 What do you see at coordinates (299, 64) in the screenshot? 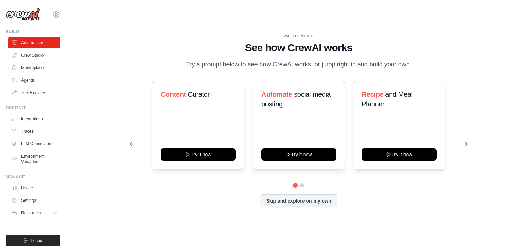
I see `p: Try a prompt below to see how CrewAI works, or jump right in and build your own.` at bounding box center [299, 64].